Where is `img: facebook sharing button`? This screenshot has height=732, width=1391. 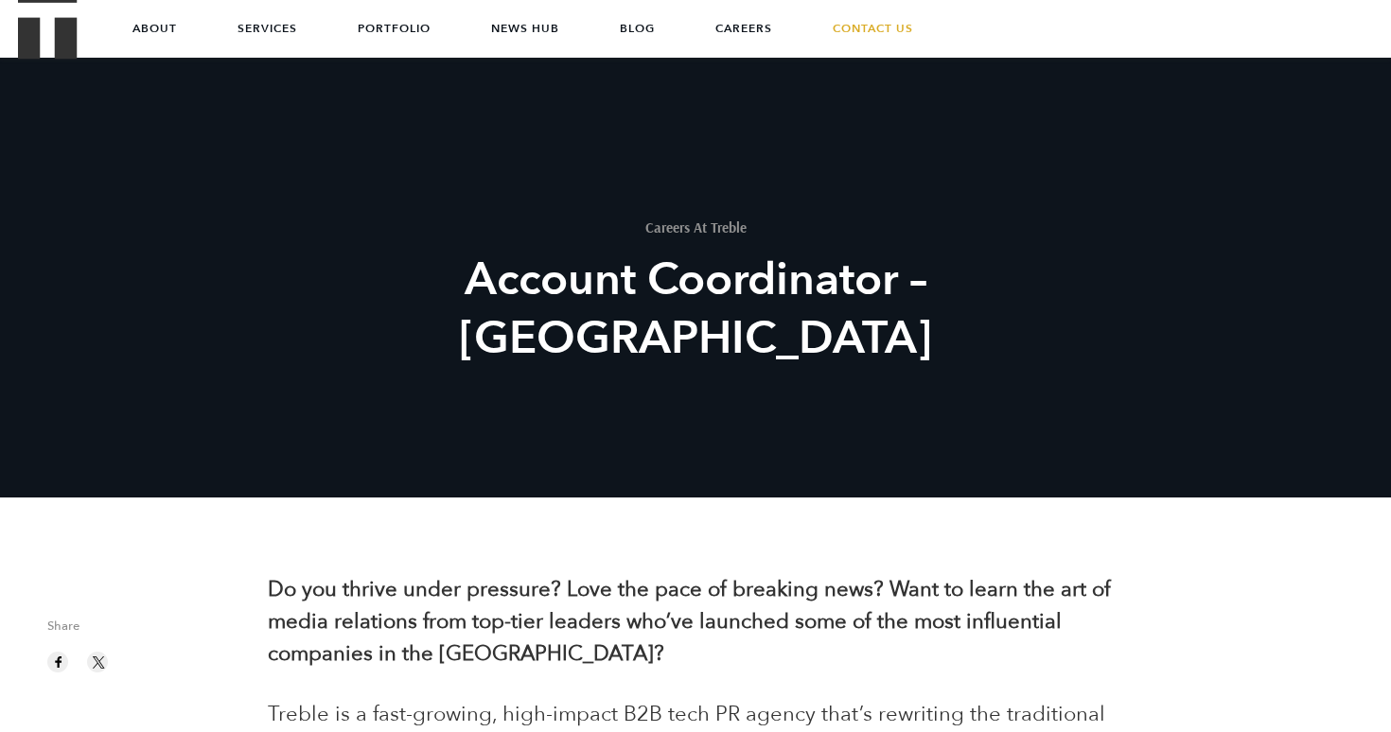 img: facebook sharing button is located at coordinates (59, 662).